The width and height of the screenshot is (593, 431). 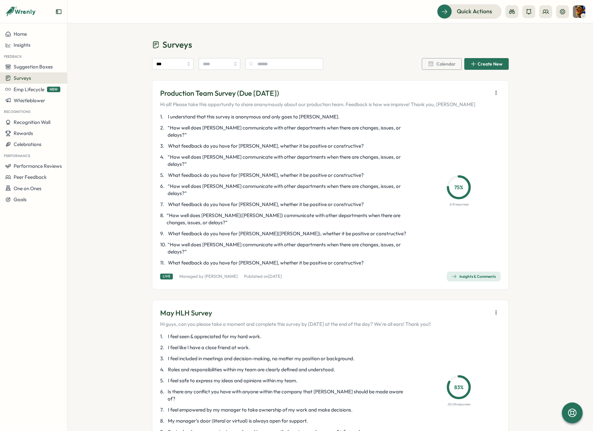 I want to click on span: I feel included in meetings and decision-making, no matter my position or background., so click(x=261, y=359).